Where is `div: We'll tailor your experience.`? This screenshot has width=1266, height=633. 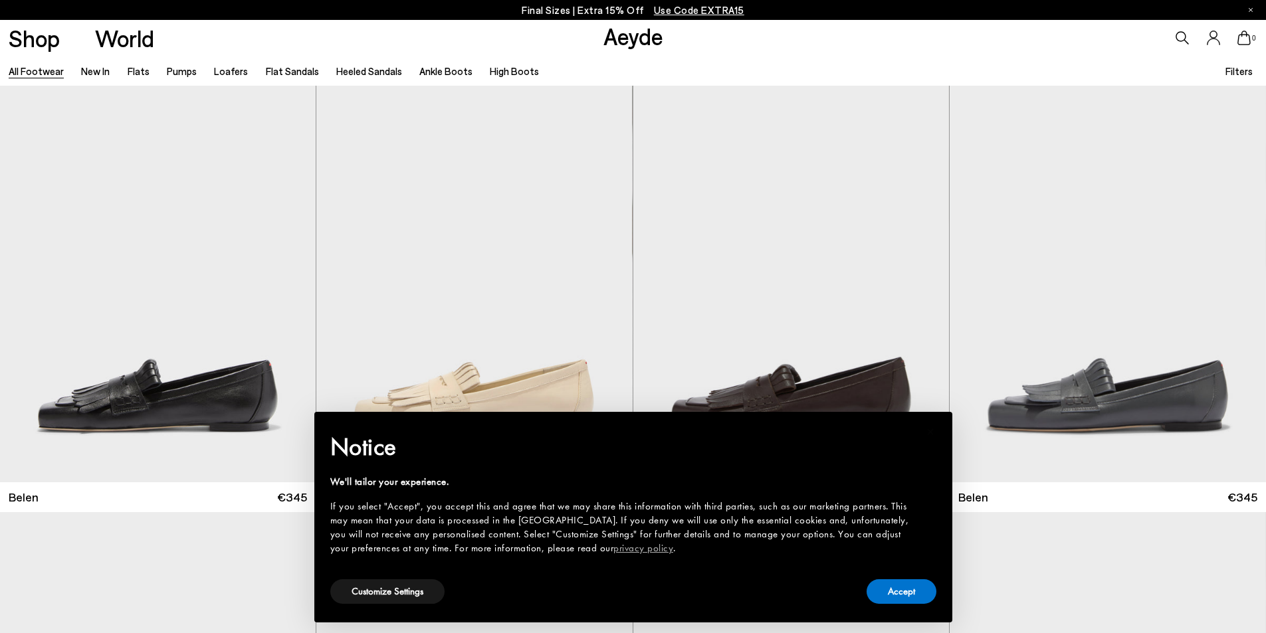 div: We'll tailor your experience. is located at coordinates (623, 482).